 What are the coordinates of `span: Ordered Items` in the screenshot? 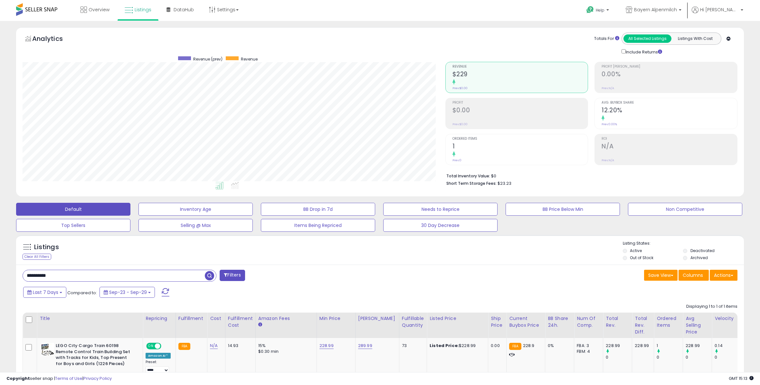 It's located at (520, 139).